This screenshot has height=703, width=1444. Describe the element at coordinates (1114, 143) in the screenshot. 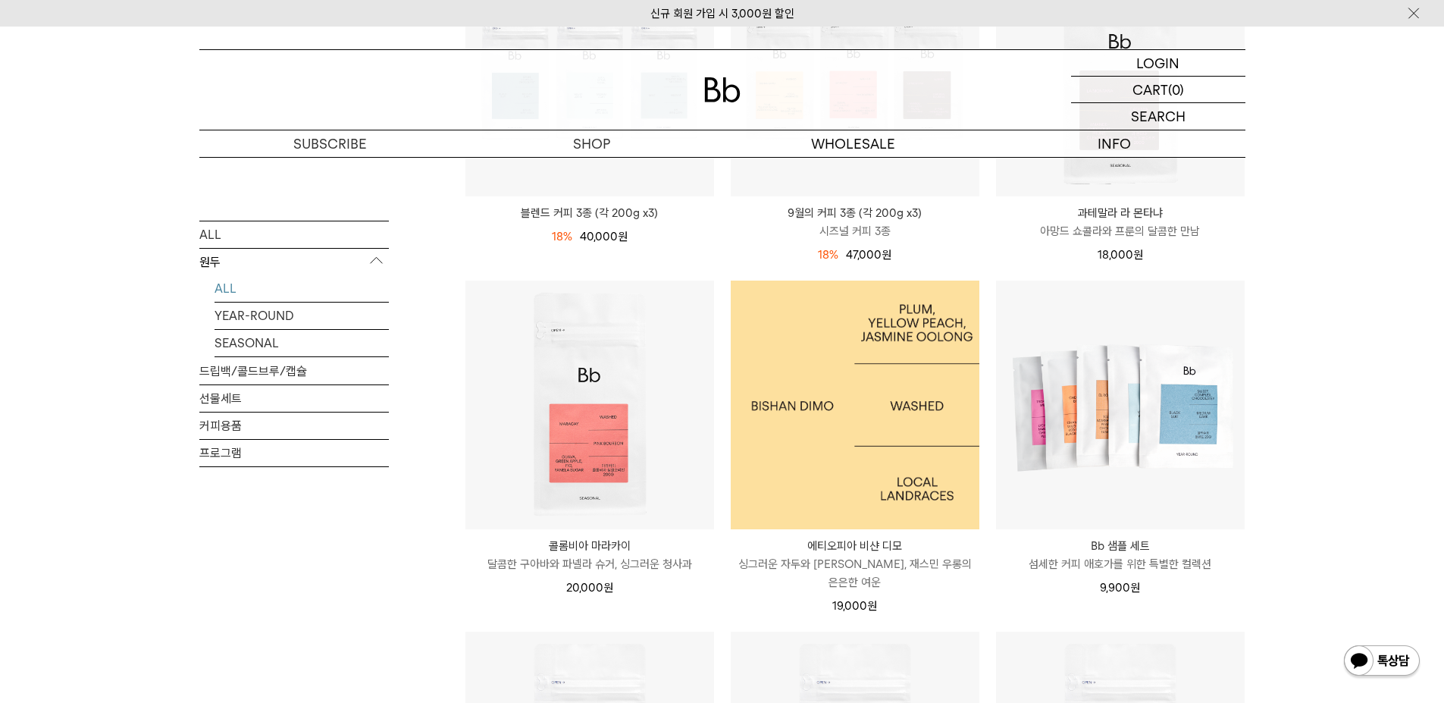

I see `p: INFO` at that location.